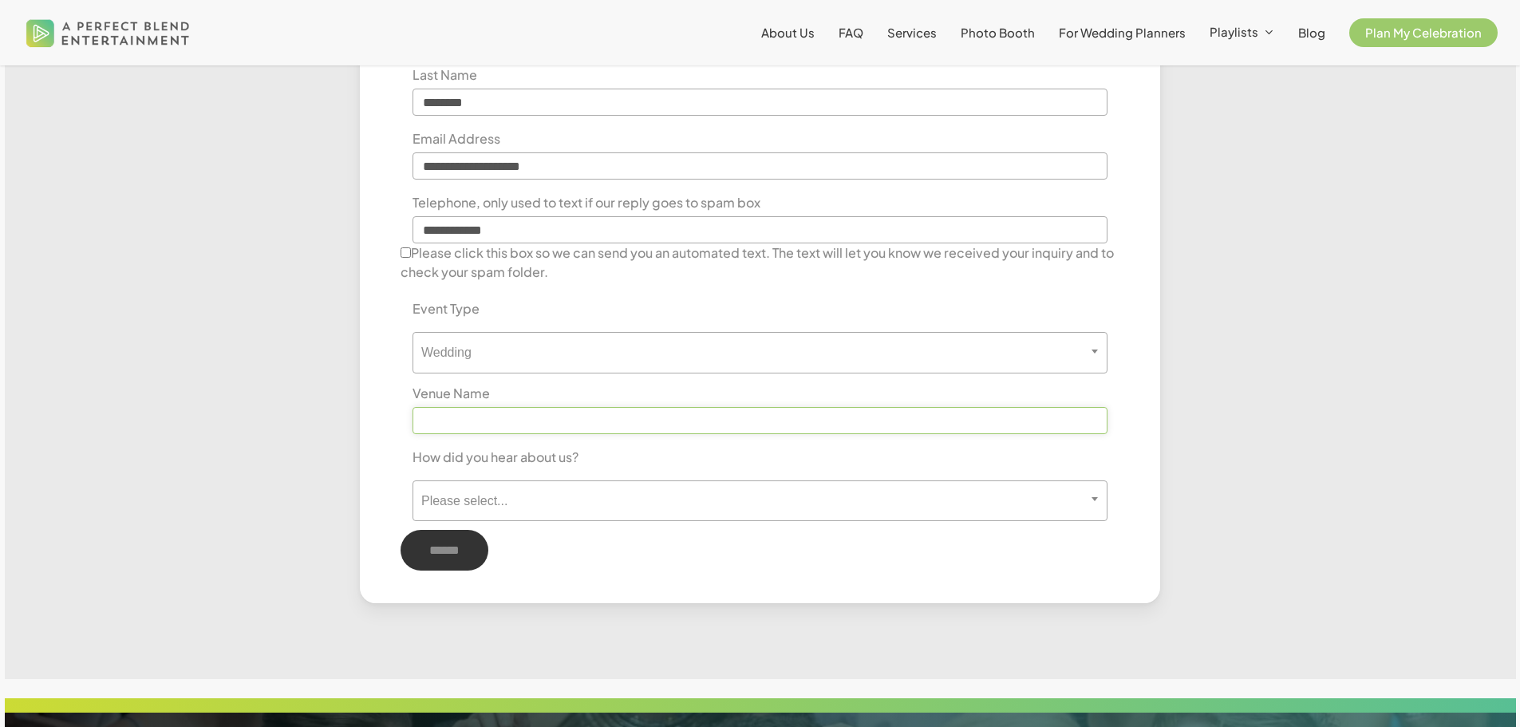 The width and height of the screenshot is (1520, 727). Describe the element at coordinates (1122, 32) in the screenshot. I see `span: For Wedding Planners` at that location.